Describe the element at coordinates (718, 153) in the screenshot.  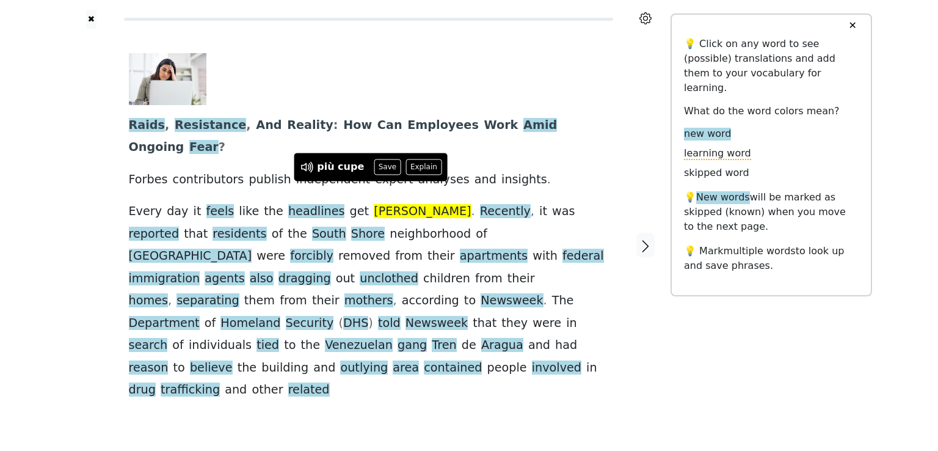
I see `span: learning word` at that location.